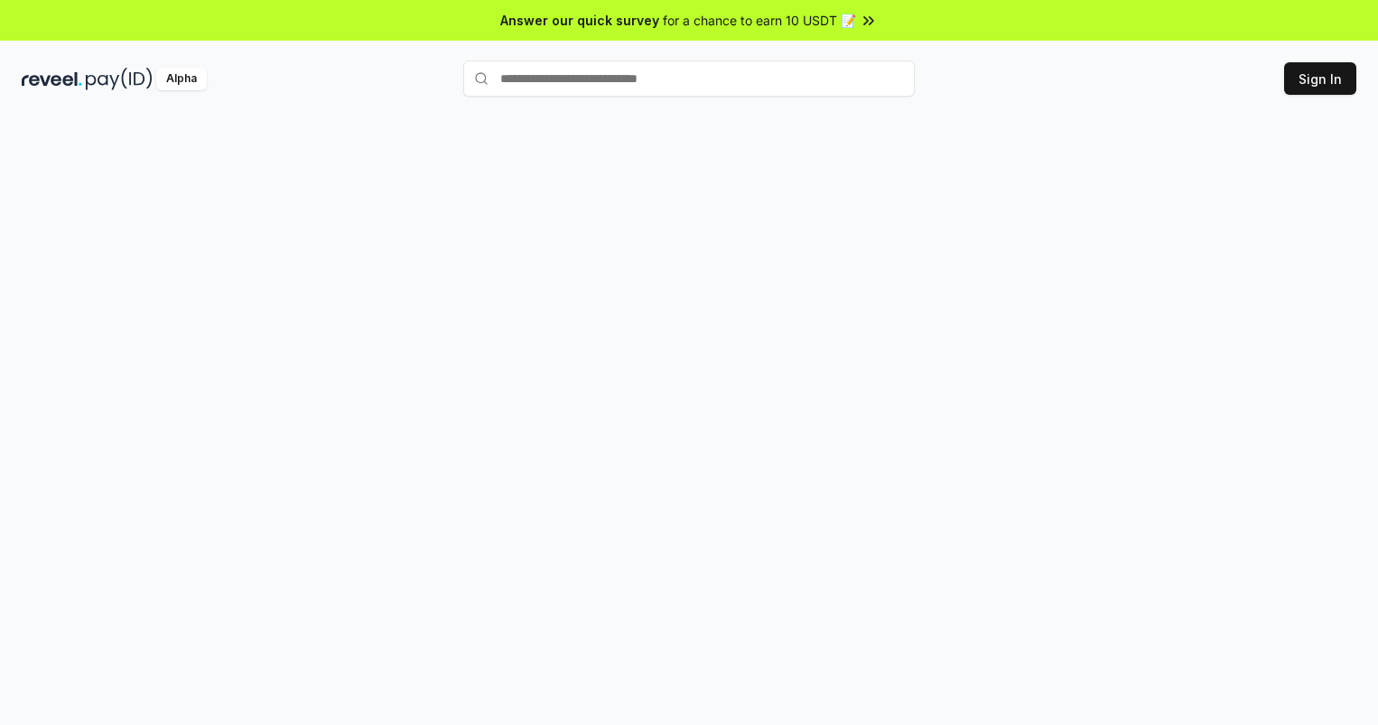 The height and width of the screenshot is (725, 1378). What do you see at coordinates (182, 79) in the screenshot?
I see `div: Alpha` at bounding box center [182, 79].